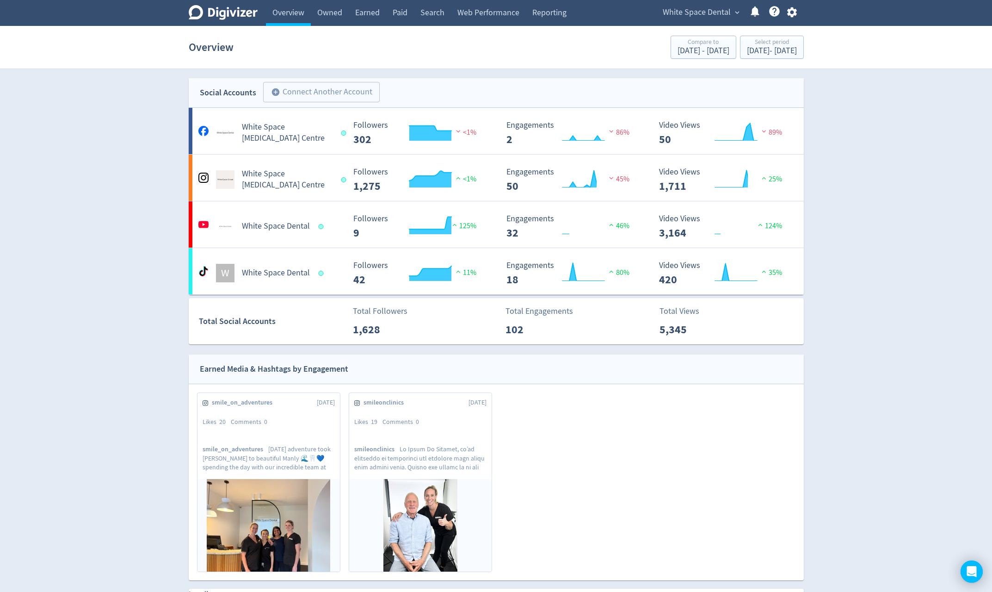  What do you see at coordinates (228, 93) in the screenshot?
I see `div: Social Accounts` at bounding box center [228, 93].